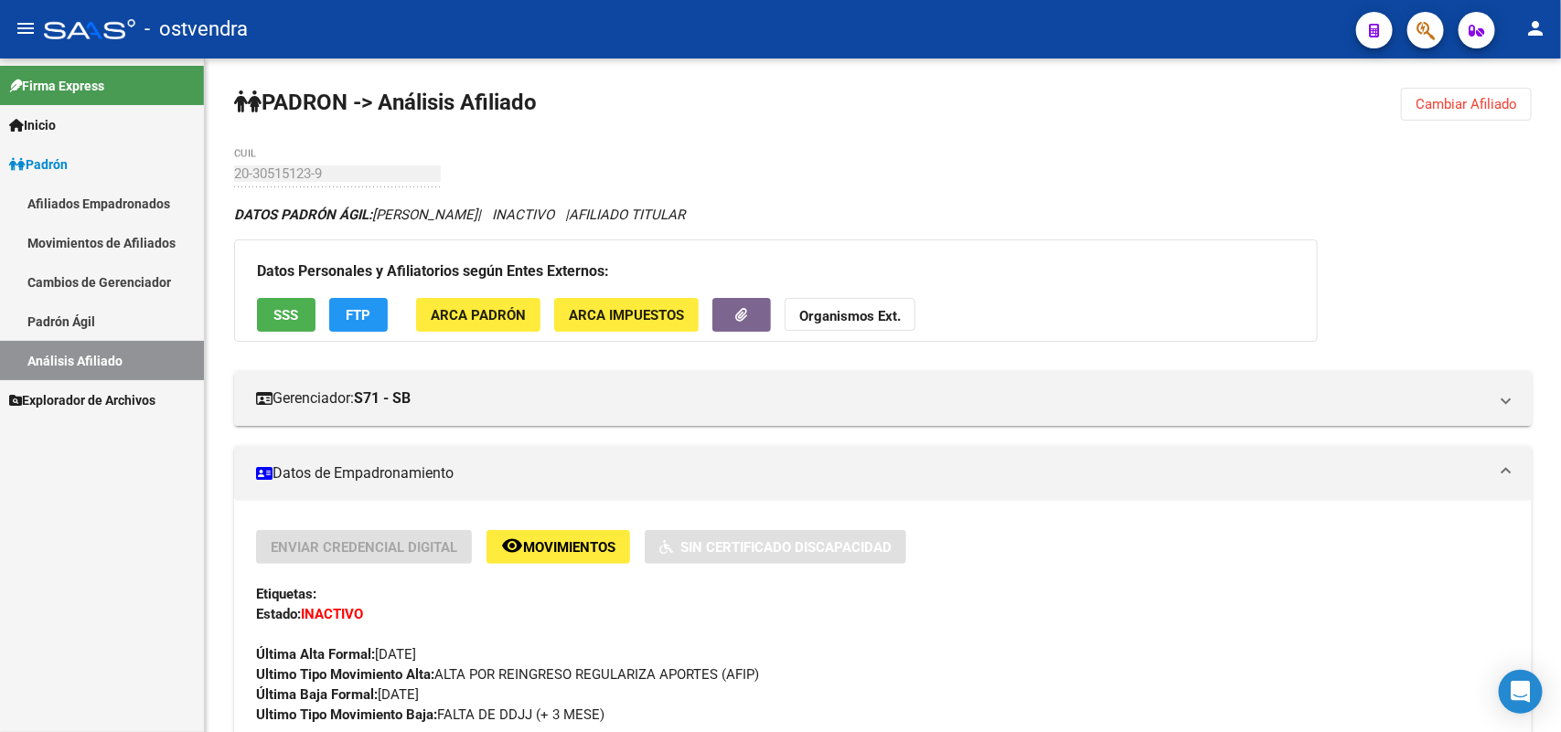  What do you see at coordinates (358, 315) in the screenshot?
I see `button: FTP` at bounding box center [358, 315].